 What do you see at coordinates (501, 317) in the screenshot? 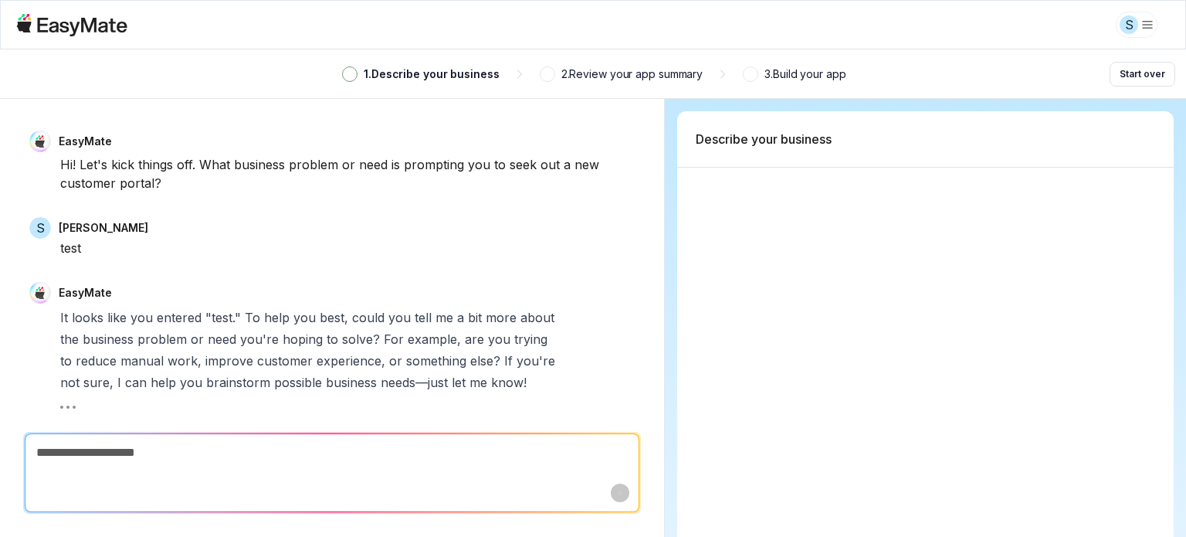
I see `span: more` at bounding box center [501, 317].